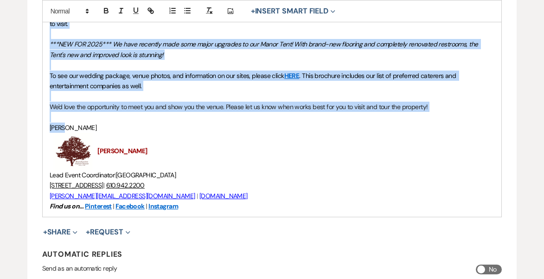  Describe the element at coordinates (254, 81) in the screenshot. I see `span: . This brochure includes our list of preferred caterers and entertainment companies as well.` at that location.